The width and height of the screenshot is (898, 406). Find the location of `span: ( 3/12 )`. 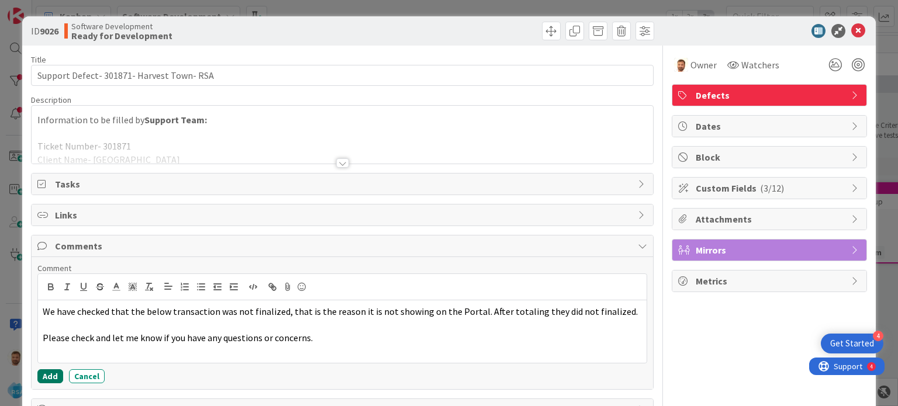

span: ( 3/12 ) is located at coordinates (771, 188).